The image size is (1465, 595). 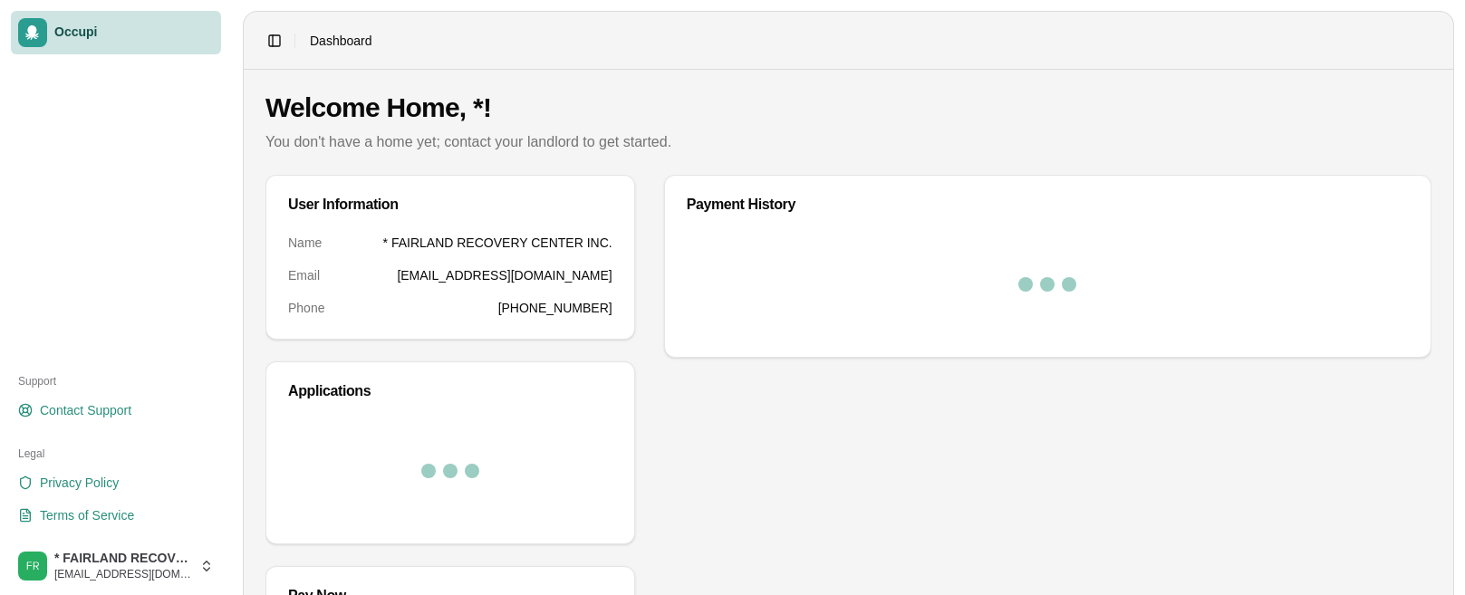 I want to click on dt: Phone, so click(x=306, y=308).